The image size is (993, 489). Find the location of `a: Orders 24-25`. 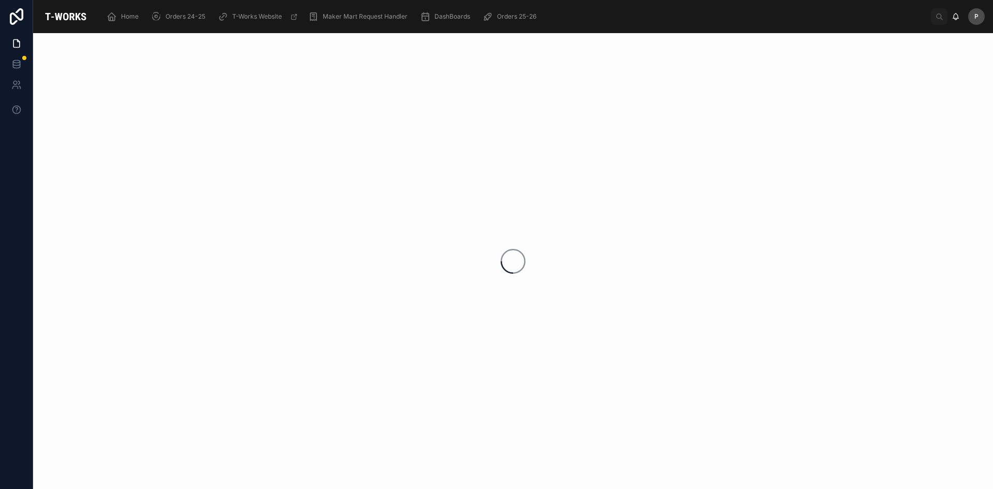

a: Orders 24-25 is located at coordinates (180, 17).